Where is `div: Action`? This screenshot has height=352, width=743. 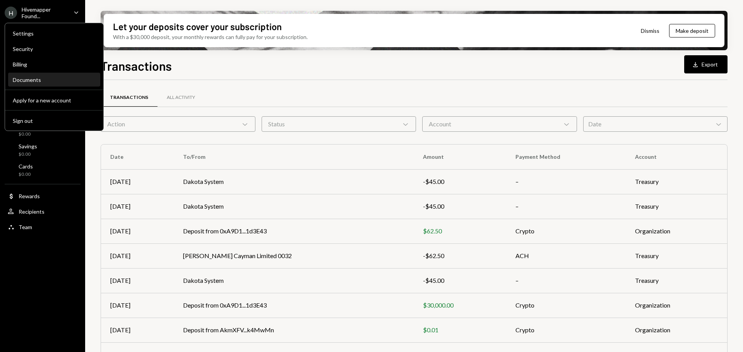
div: Action is located at coordinates (178, 124).